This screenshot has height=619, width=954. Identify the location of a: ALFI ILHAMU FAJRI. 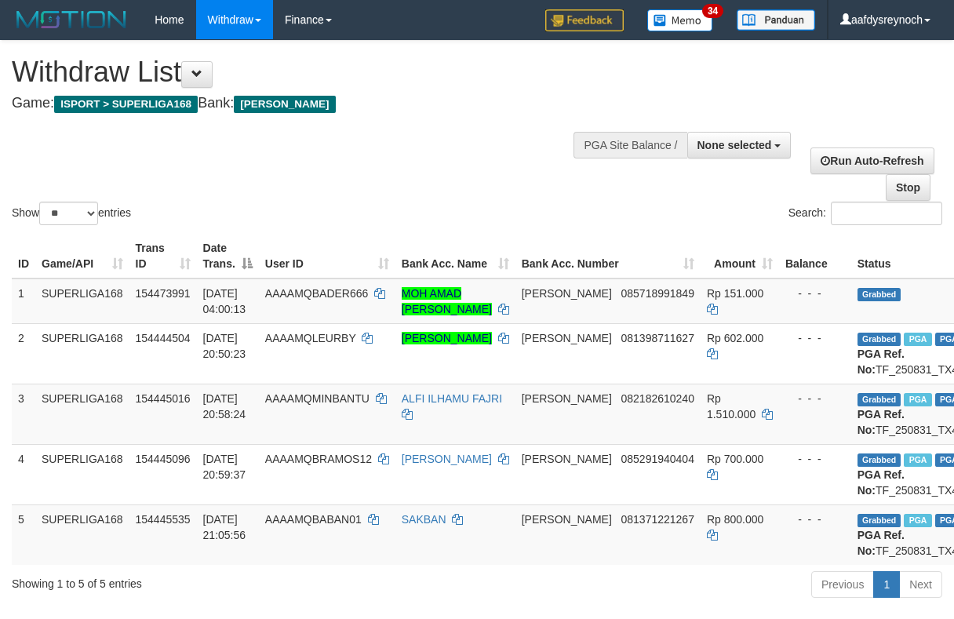
(452, 398).